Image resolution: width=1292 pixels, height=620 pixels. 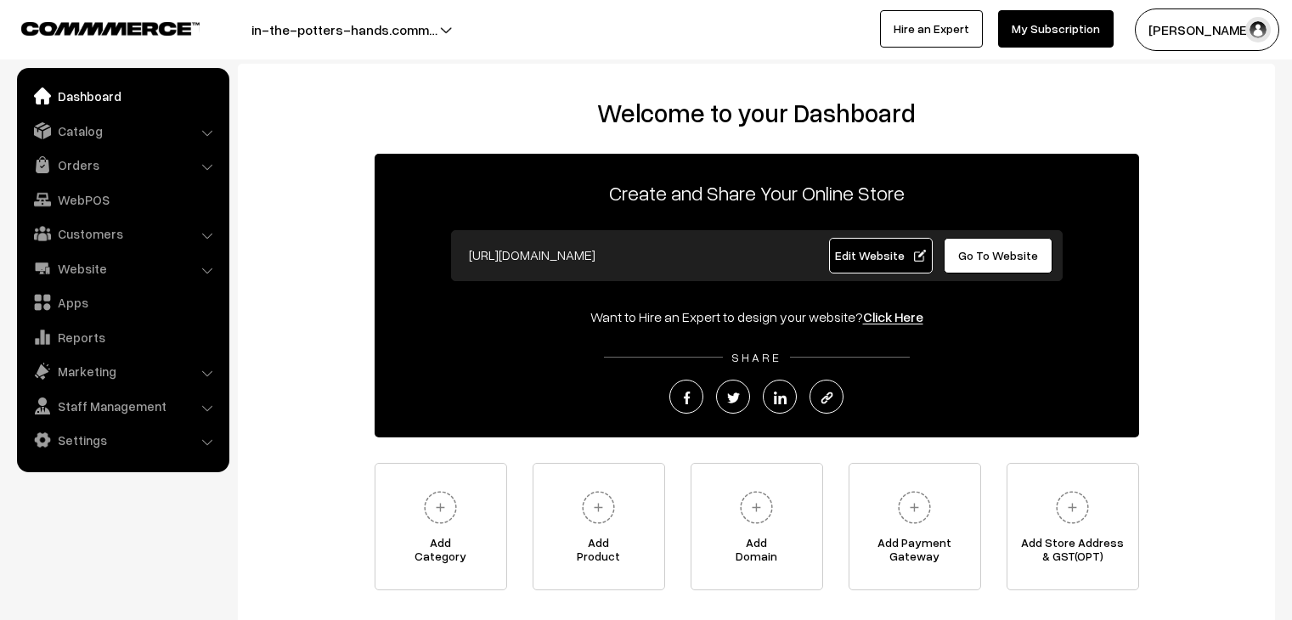 What do you see at coordinates (122, 371) in the screenshot?
I see `a: Marketing` at bounding box center [122, 371].